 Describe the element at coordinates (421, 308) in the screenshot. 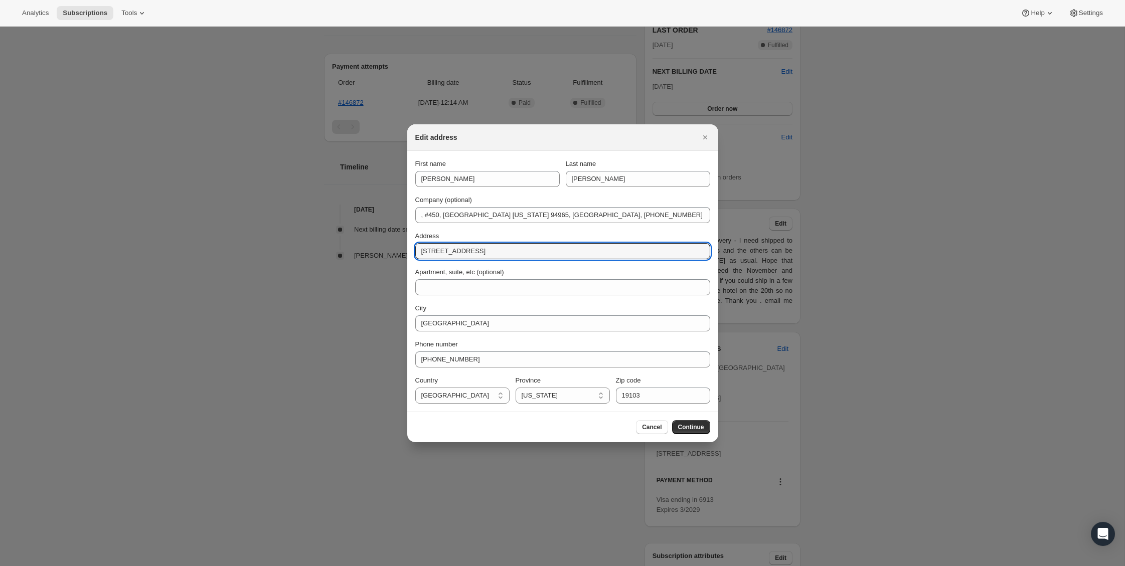

I see `span: City` at that location.